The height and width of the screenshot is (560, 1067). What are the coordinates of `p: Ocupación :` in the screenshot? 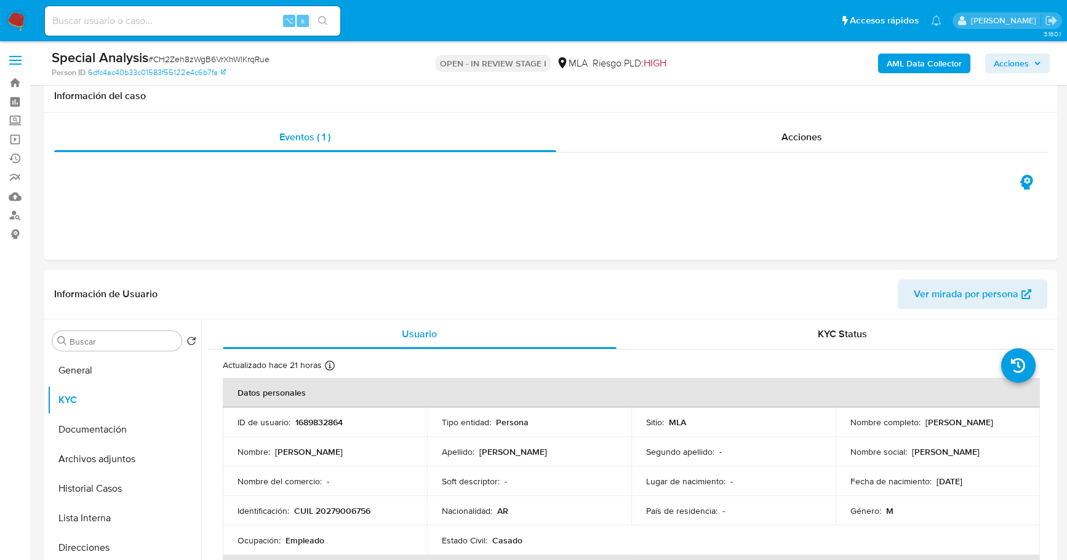 It's located at (259, 540).